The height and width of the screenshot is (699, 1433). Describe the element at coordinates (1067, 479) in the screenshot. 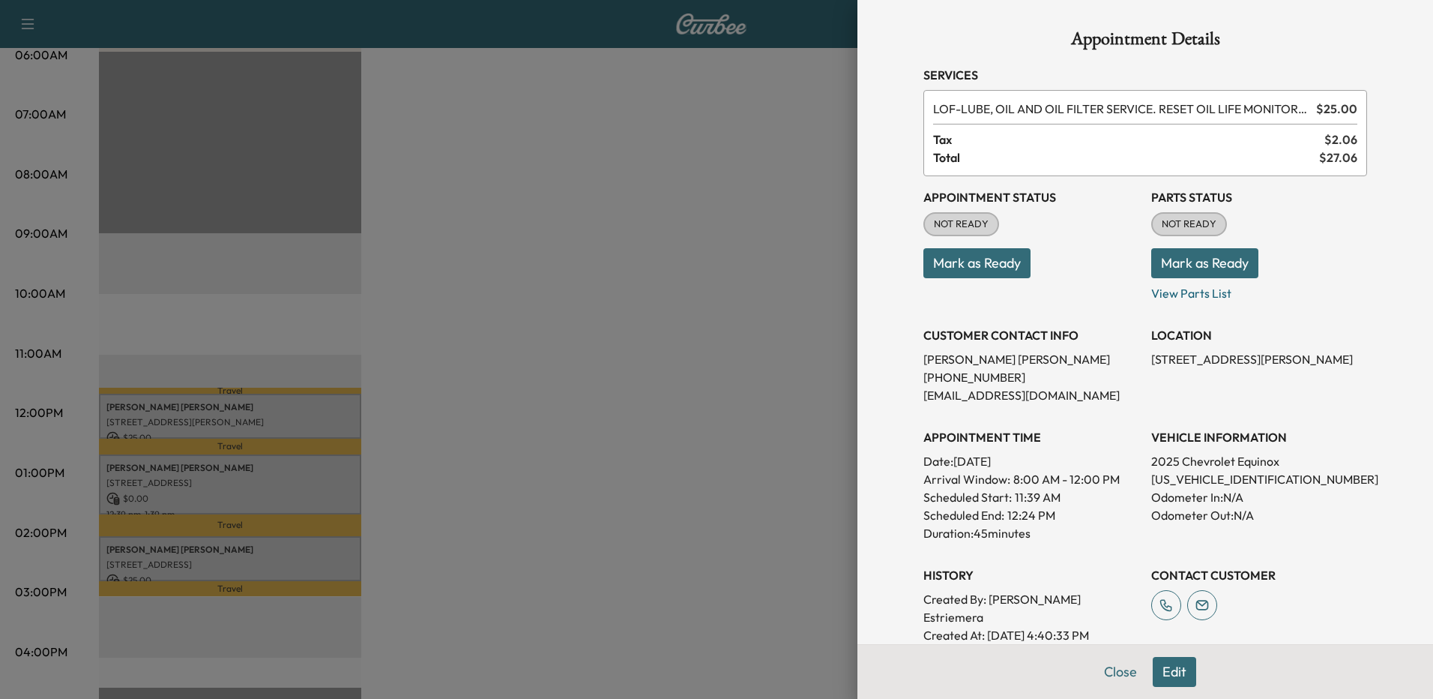

I see `span: 8:00 AM - 12:00 PM` at that location.